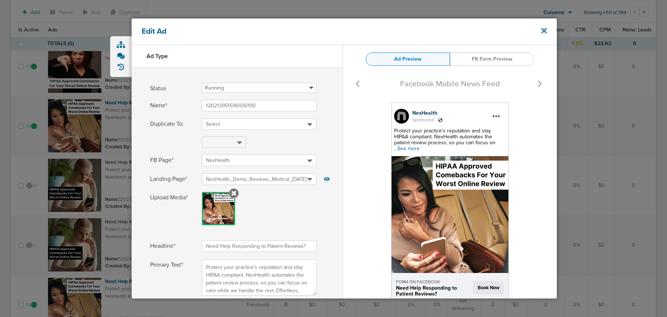 This screenshot has width=667, height=317. Describe the element at coordinates (402, 116) in the screenshot. I see `img: 314946456_5697111233699977_7800688554055235061_n.jpg` at that location.